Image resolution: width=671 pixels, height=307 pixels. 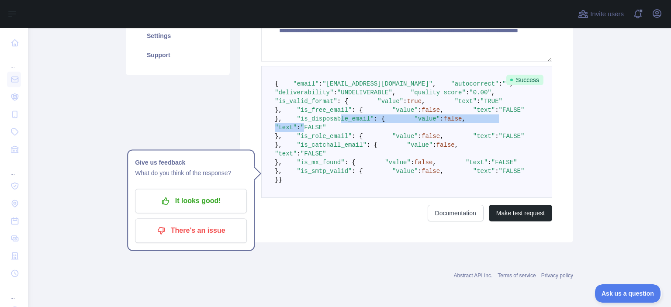 What do you see at coordinates (475, 84) in the screenshot?
I see `span: "autocorrect"` at bounding box center [475, 84].